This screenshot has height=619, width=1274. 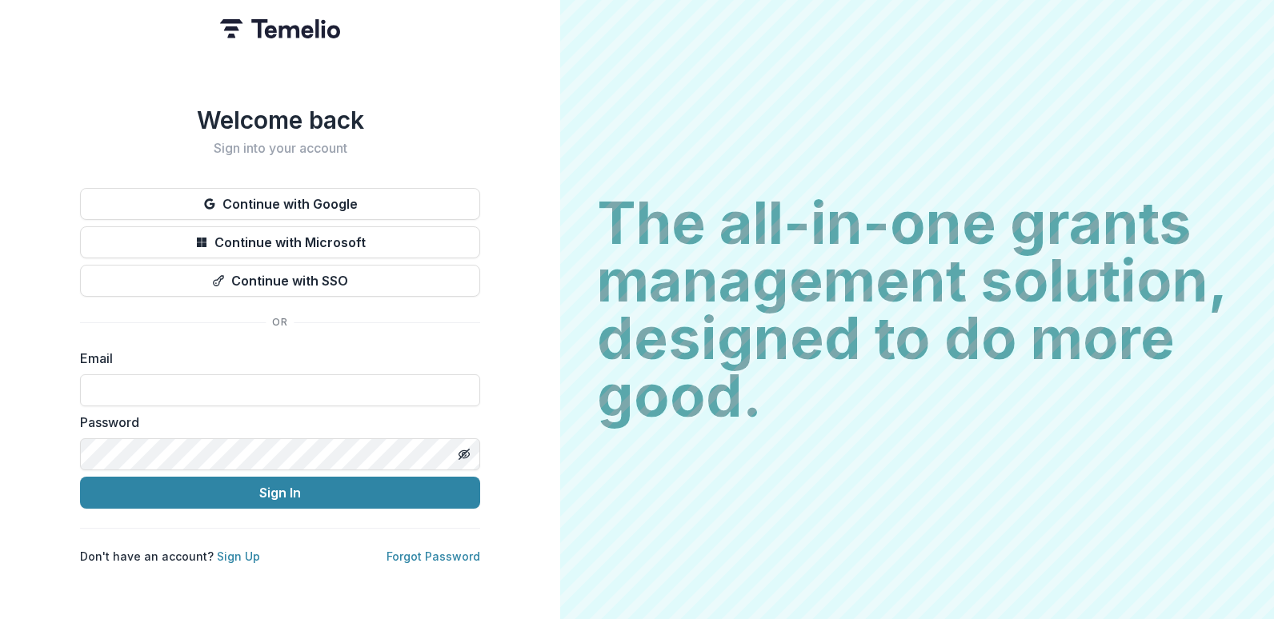 What do you see at coordinates (433, 556) in the screenshot?
I see `a: Forgot Password` at bounding box center [433, 556].